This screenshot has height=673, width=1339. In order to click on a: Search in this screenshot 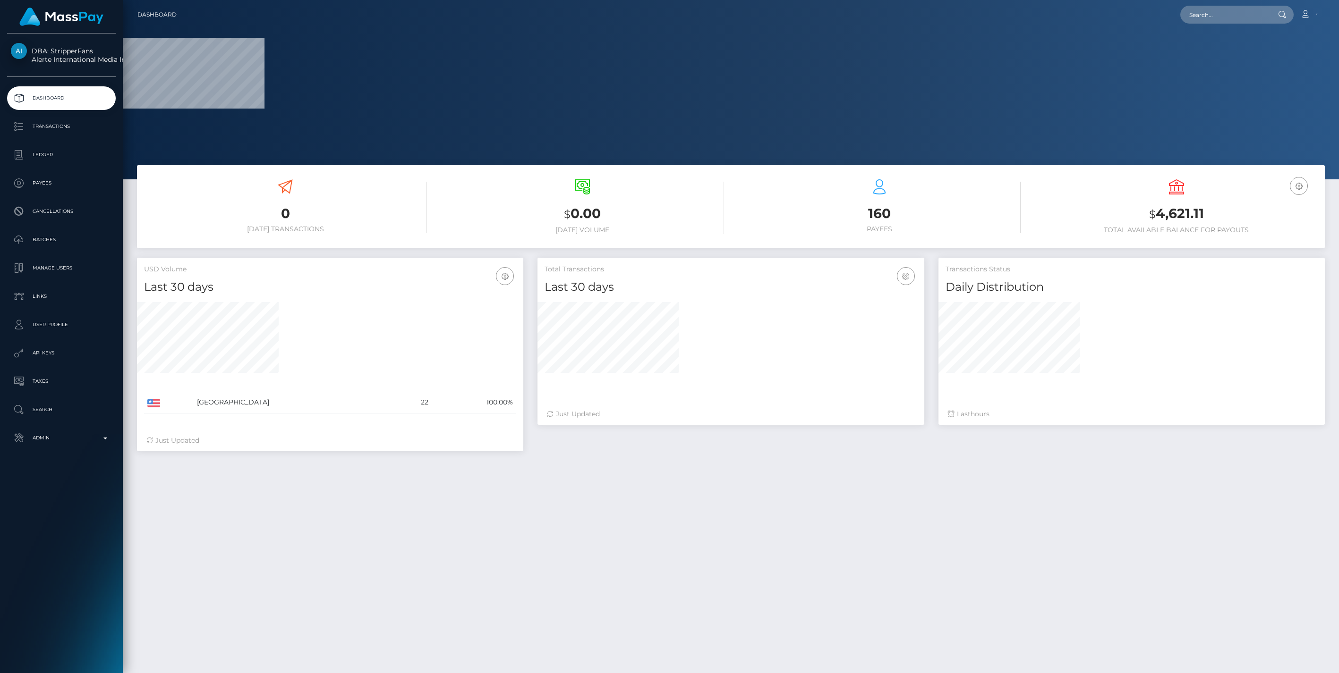, I will do `click(61, 410)`.